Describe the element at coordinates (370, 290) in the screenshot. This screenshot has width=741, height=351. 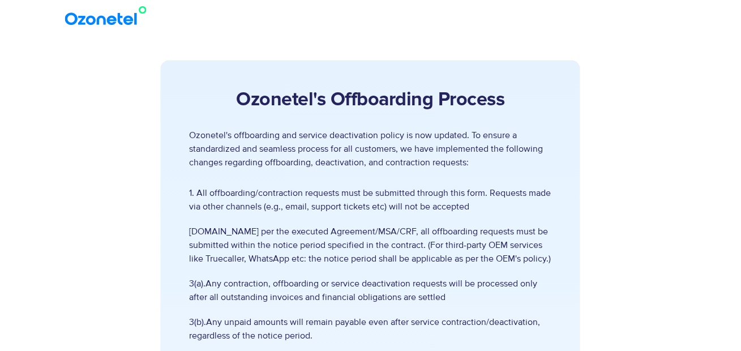
I see `span: 3(a).Any contraction, offboarding or service deactivation requests will be processed only after a...` at that location.